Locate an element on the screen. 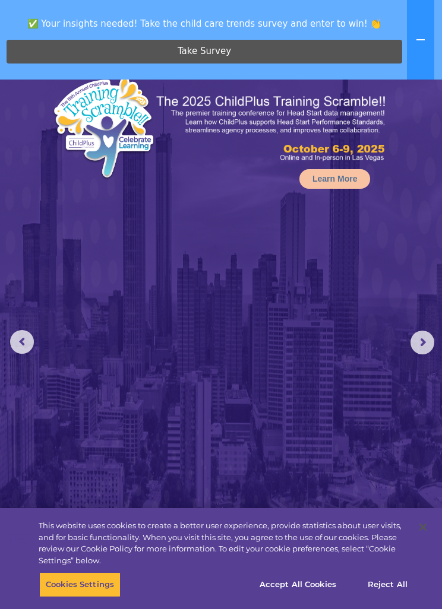 Image resolution: width=442 pixels, height=609 pixels. span: ✅ Your insights needed! Take the child care trends survey and enter to win! 👏 is located at coordinates (204, 23).